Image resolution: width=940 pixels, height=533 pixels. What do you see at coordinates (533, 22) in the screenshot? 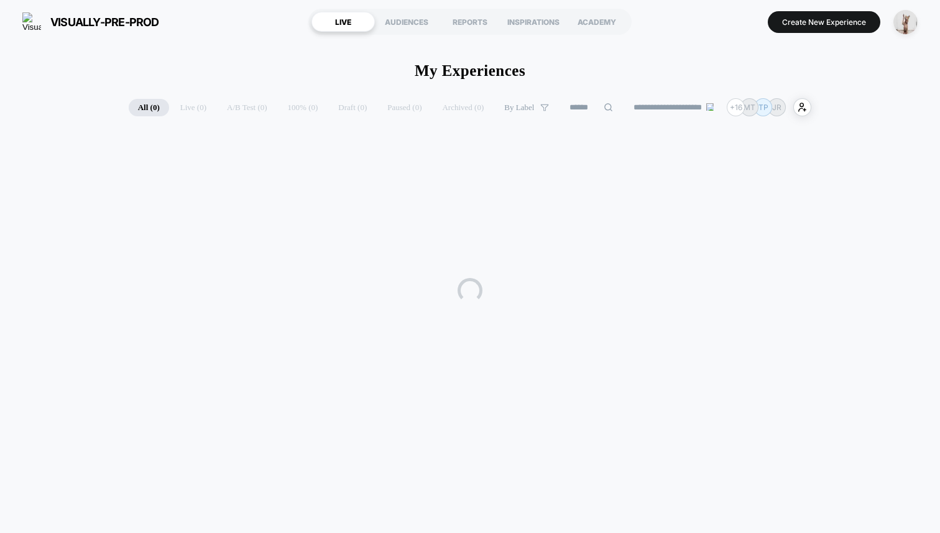
I see `div: INSPIRATIONS` at bounding box center [533, 22].